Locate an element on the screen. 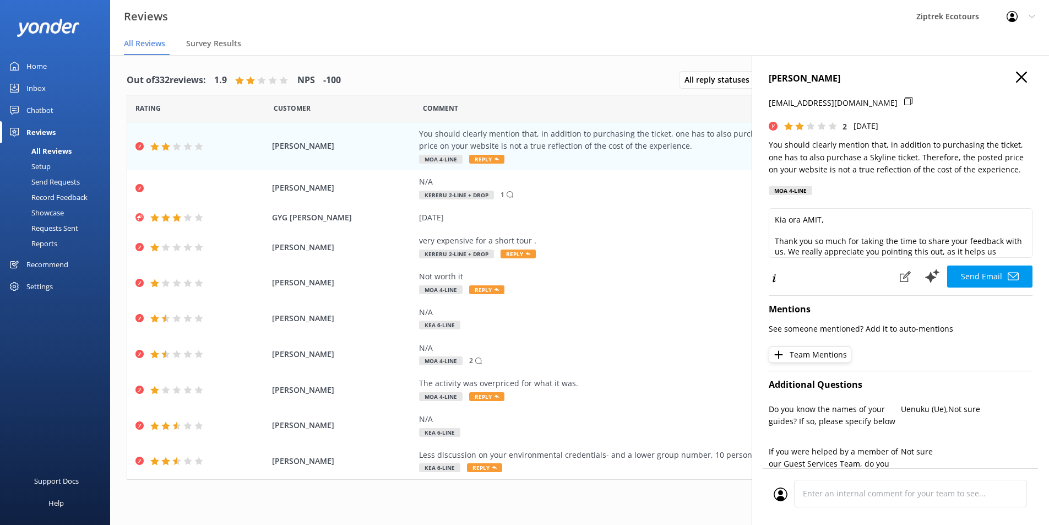 This screenshot has height=525, width=1049. a: Record Feedback is located at coordinates (58, 197).